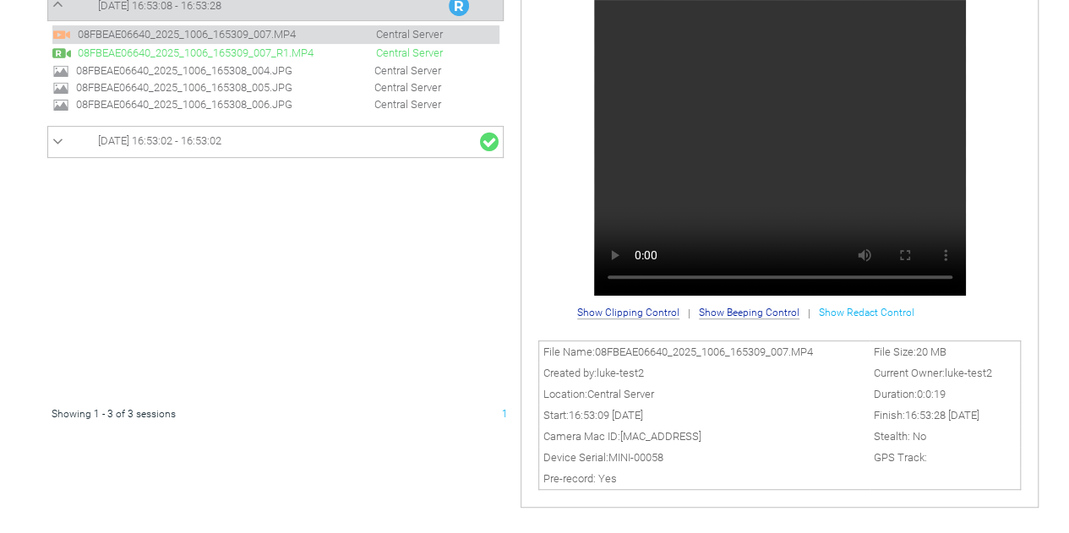 The height and width of the screenshot is (533, 1069). What do you see at coordinates (200, 87) in the screenshot?
I see `span: 08FBEAE06640_2025_1006_165308_005.JPG` at bounding box center [200, 87].